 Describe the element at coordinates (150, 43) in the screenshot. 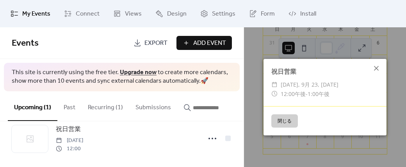

I see `a: Export` at that location.